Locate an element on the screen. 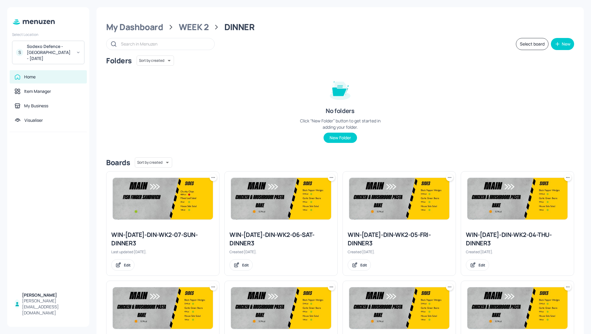  input: Search in Menuzen is located at coordinates (165, 44).